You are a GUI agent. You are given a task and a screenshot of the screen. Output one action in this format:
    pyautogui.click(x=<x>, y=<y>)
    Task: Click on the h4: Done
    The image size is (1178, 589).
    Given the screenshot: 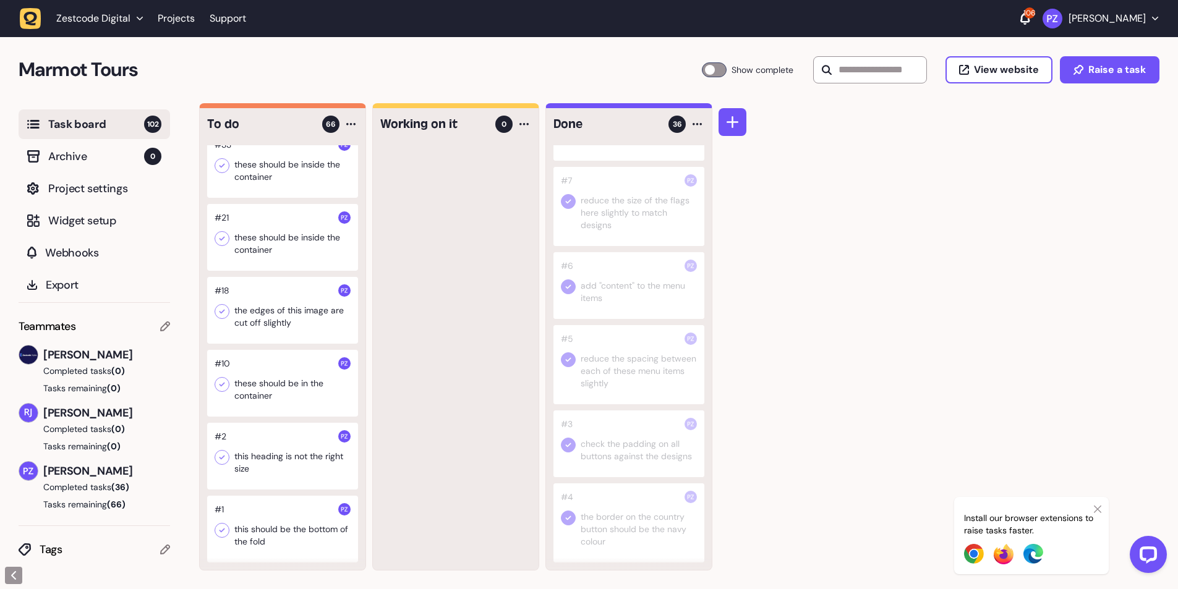 What is the action you would take?
    pyautogui.click(x=607, y=124)
    